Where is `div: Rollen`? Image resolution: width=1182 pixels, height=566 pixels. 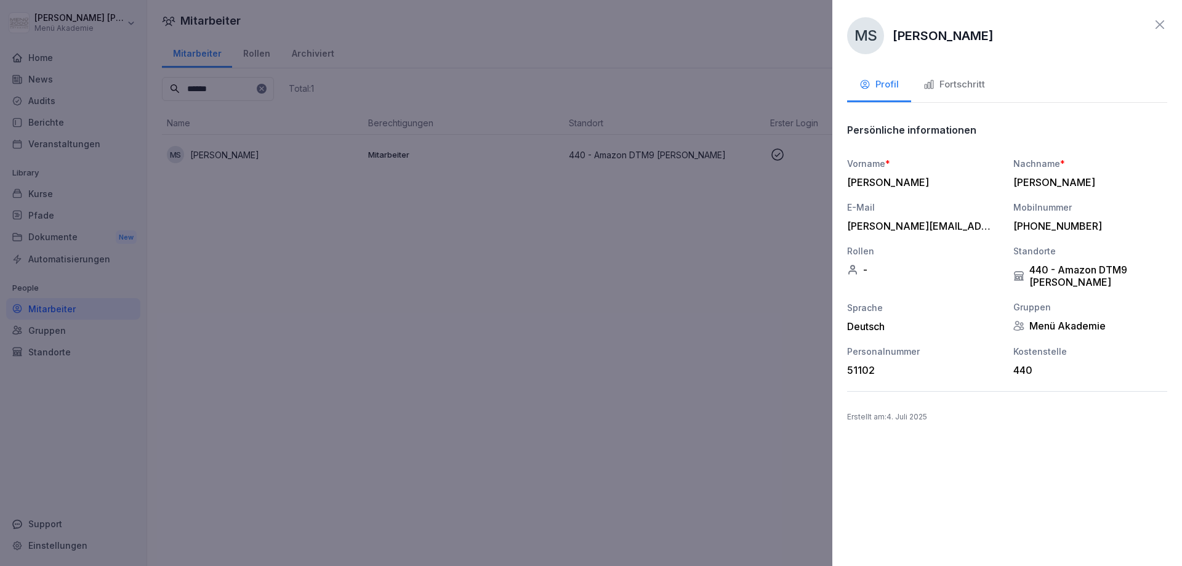 div: Rollen is located at coordinates (924, 251).